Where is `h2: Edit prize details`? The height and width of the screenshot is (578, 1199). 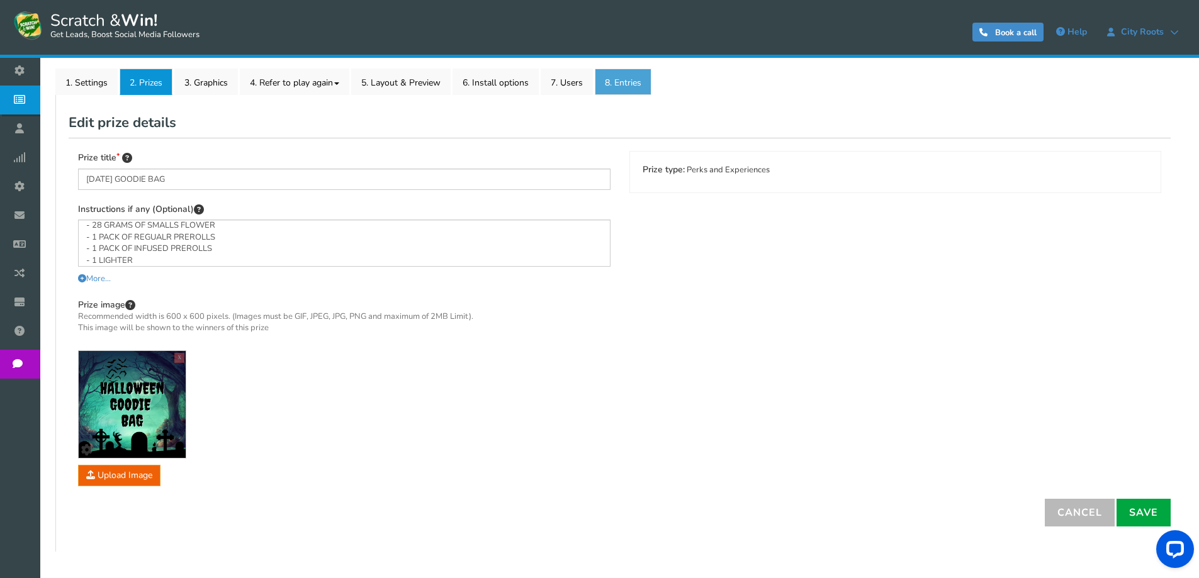
h2: Edit prize details is located at coordinates (619, 123).